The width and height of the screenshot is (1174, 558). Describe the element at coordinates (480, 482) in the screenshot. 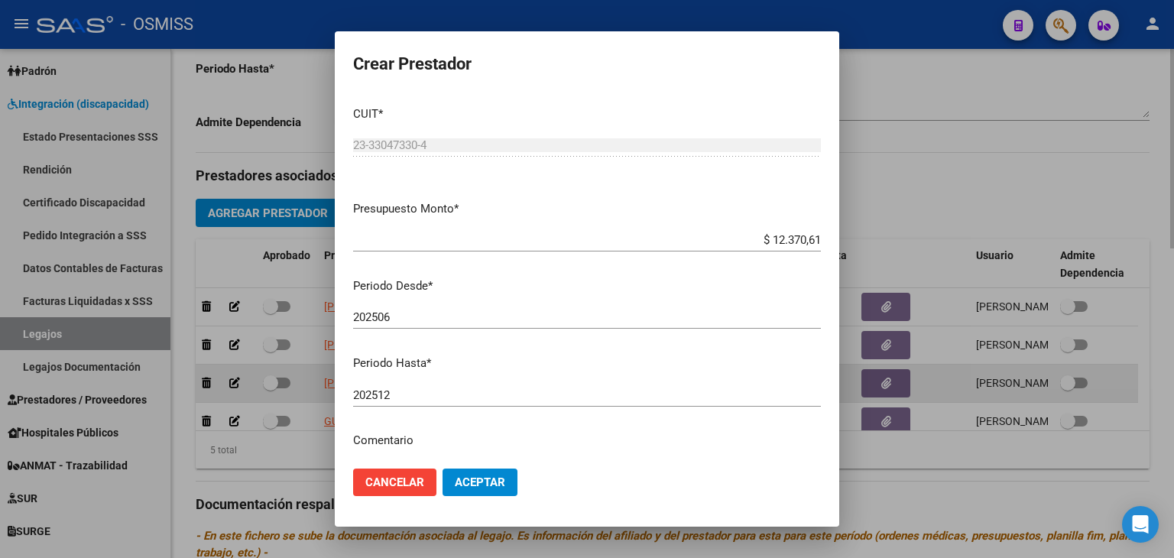

I see `button: Aceptar` at that location.